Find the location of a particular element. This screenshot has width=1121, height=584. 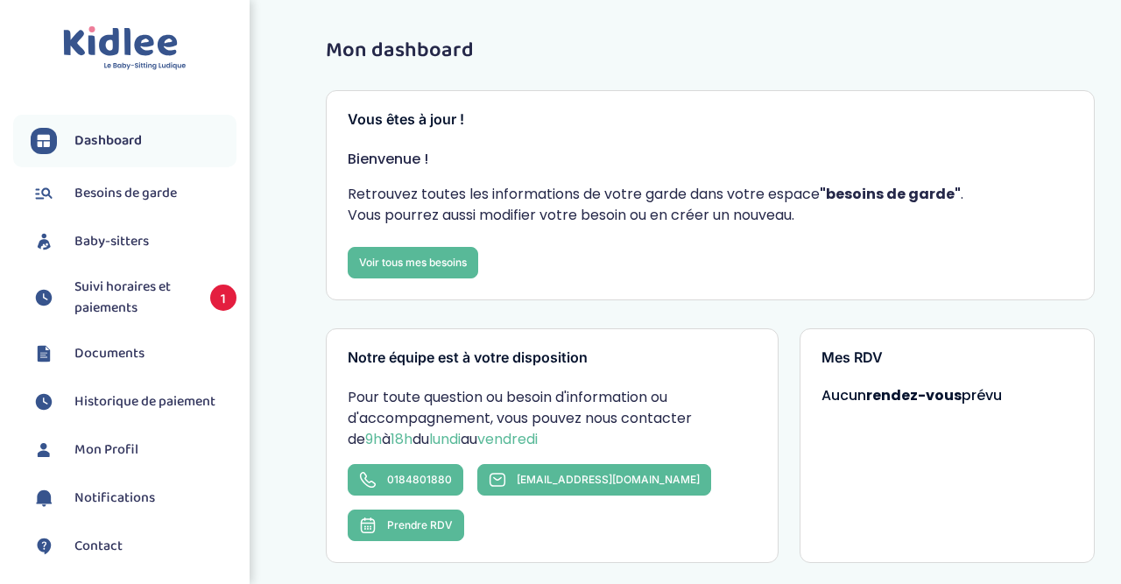

img: babysitters.svg is located at coordinates (44, 242).